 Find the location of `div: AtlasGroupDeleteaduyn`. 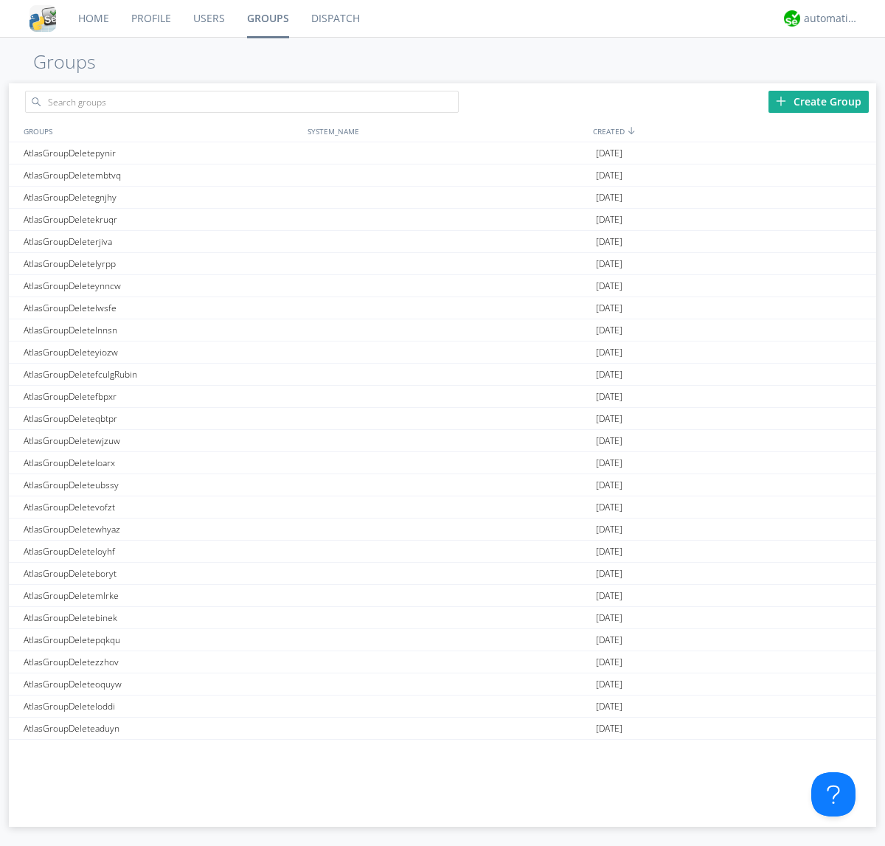

div: AtlasGroupDeleteaduyn is located at coordinates (162, 728).